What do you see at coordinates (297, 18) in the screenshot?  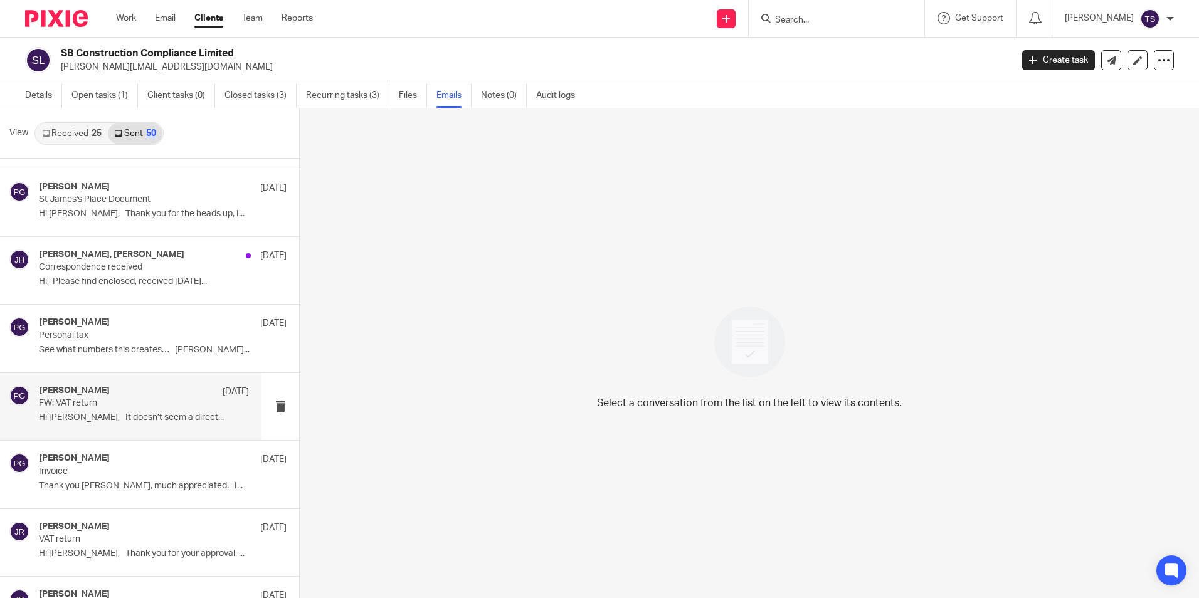 I see `a: Reports` at bounding box center [297, 18].